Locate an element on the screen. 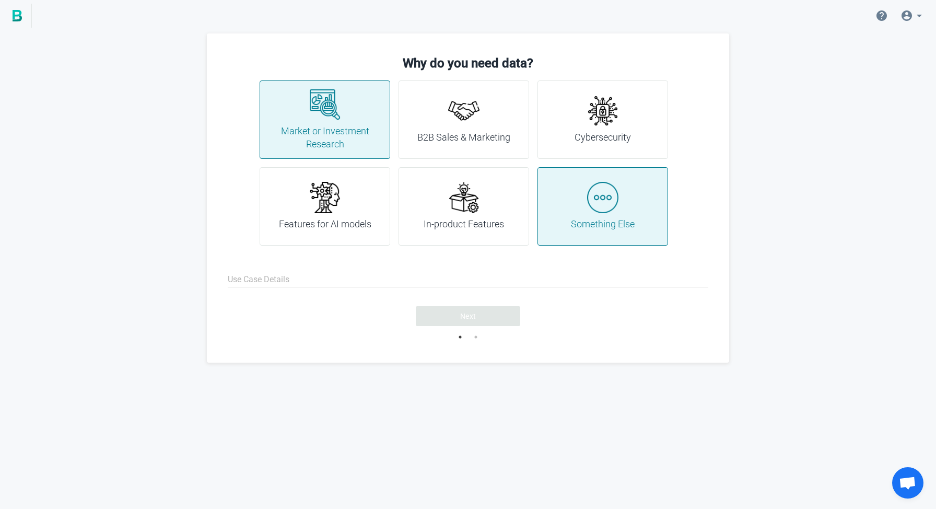  span: Next is located at coordinates (468, 316).